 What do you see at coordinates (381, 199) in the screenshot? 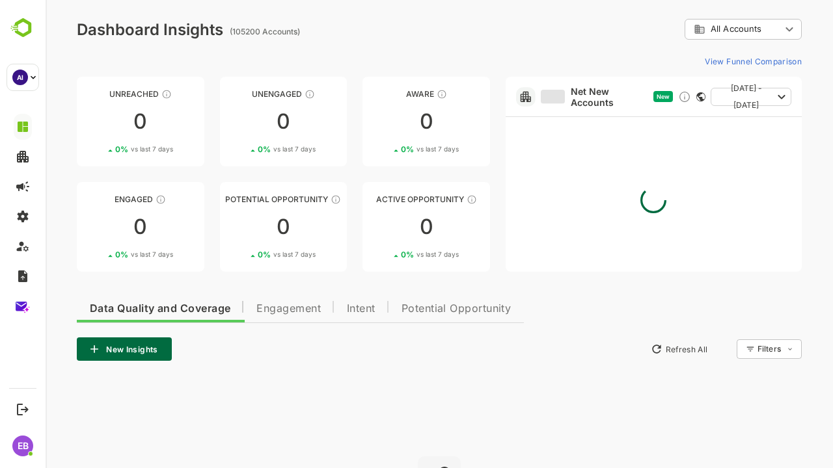
I see `div: Active Opportunity` at bounding box center [381, 199].